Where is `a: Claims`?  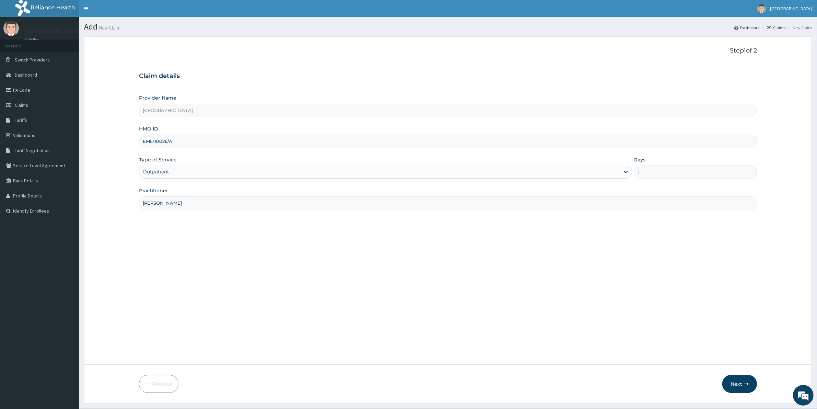
a: Claims is located at coordinates (776, 27).